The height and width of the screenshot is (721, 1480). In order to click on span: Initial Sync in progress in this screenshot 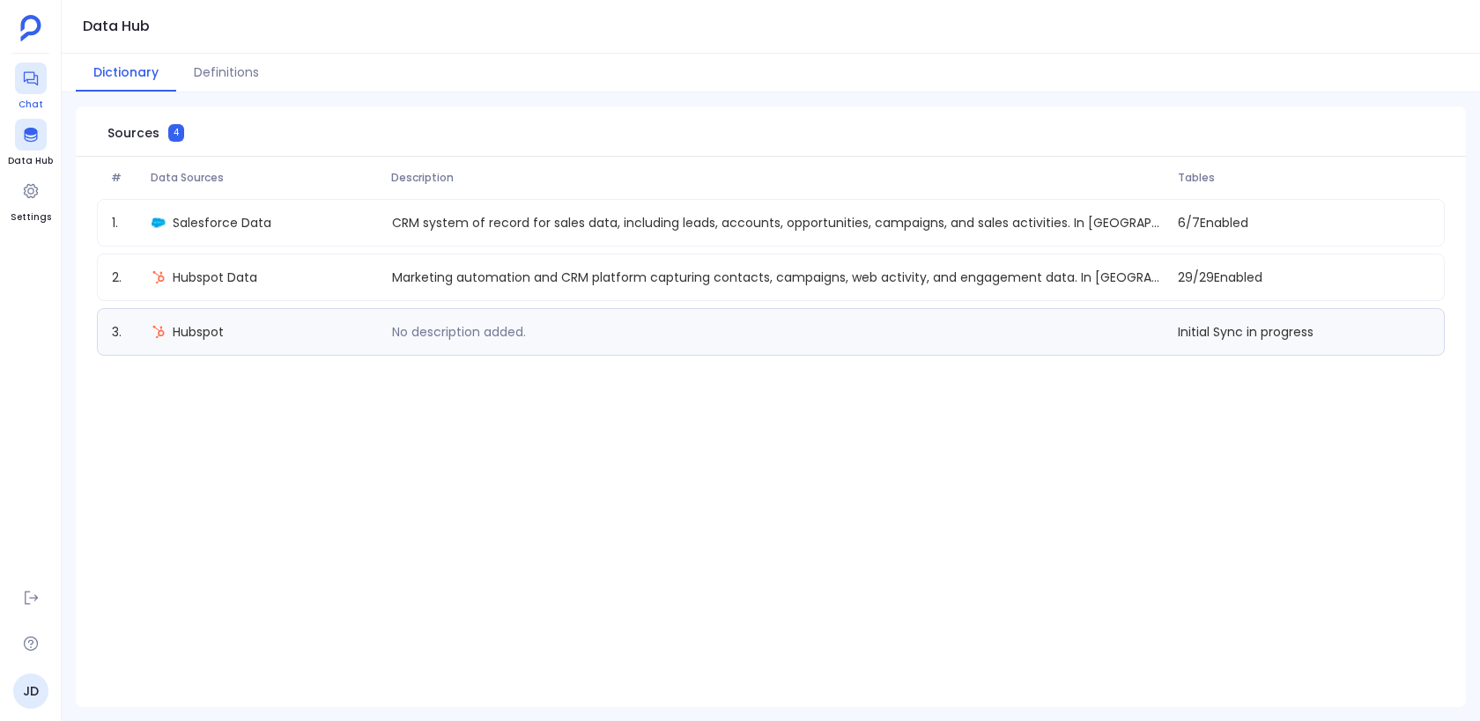, I will do `click(1304, 332)`.